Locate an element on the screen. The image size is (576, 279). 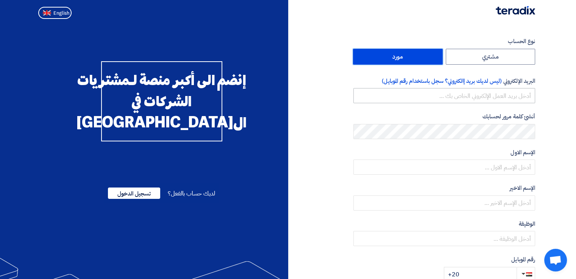
img: en-US.png is located at coordinates (47, 13).